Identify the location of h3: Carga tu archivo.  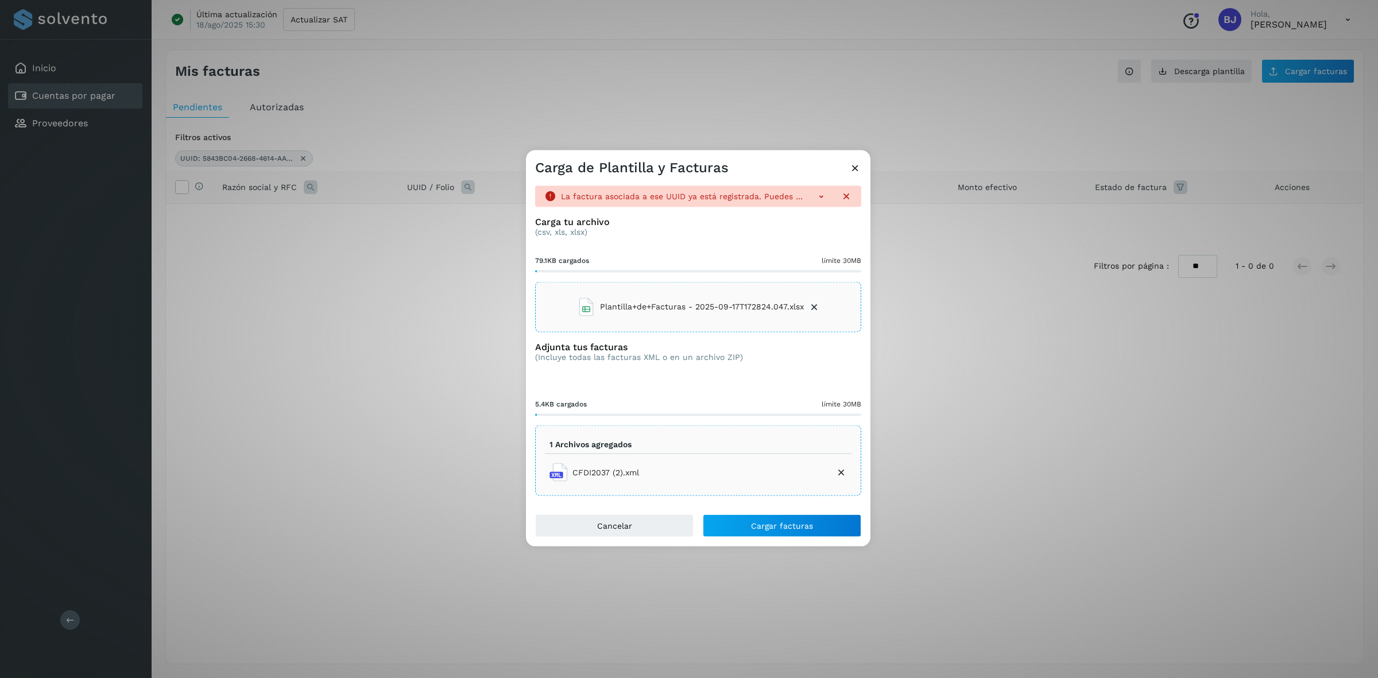
(698, 221).